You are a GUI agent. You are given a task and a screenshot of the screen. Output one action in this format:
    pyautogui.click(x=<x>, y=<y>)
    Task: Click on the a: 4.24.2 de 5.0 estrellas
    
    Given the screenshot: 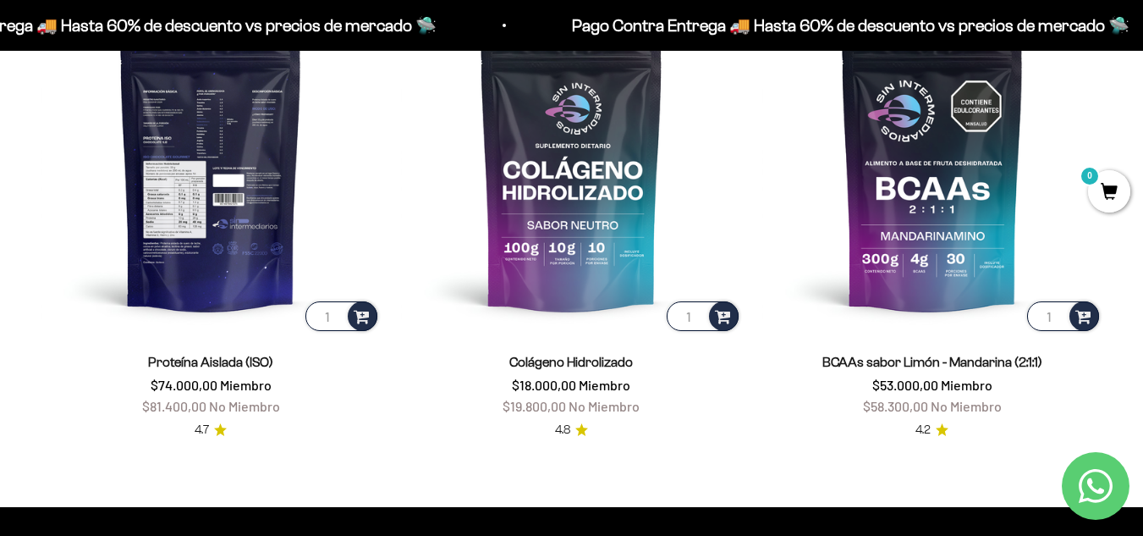 What is the action you would take?
    pyautogui.click(x=931, y=430)
    